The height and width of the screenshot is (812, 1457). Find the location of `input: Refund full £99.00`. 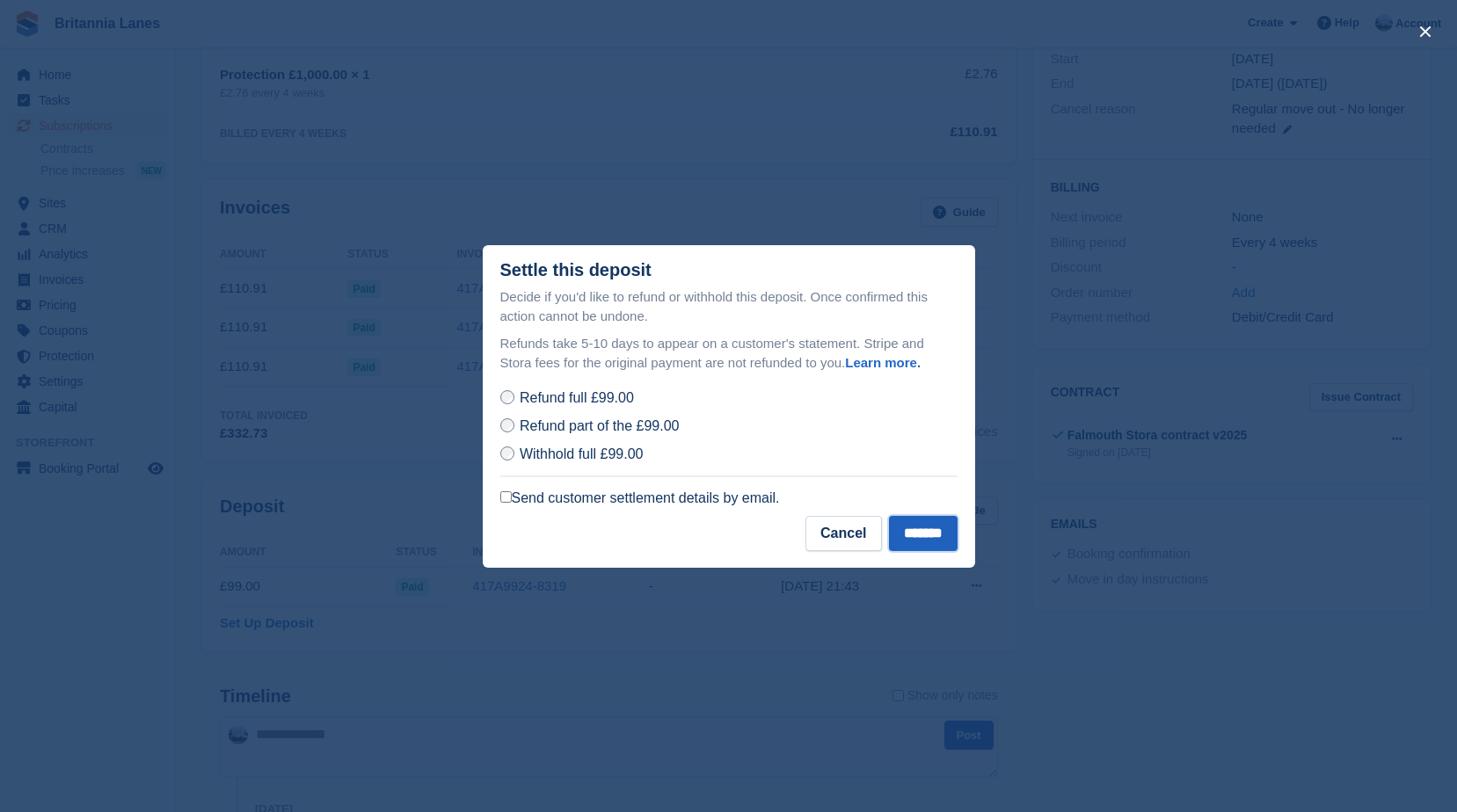

input: Refund full £99.00 is located at coordinates (508, 398).